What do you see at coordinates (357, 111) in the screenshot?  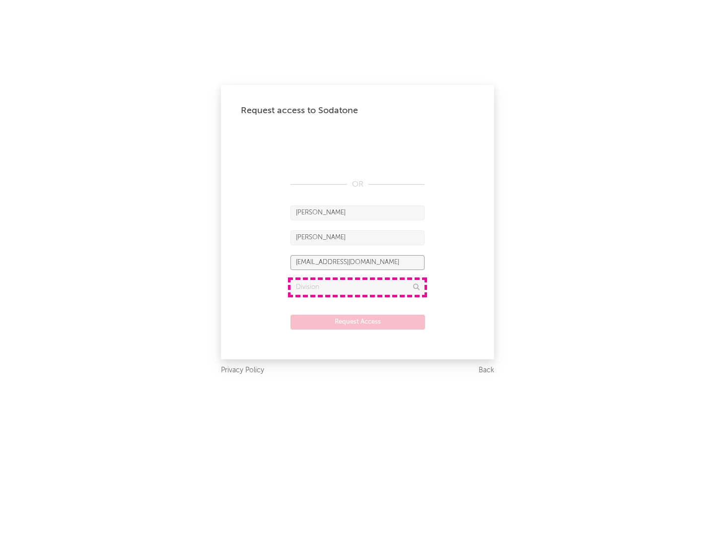 I see `div: Request access to Sodatone` at bounding box center [357, 111].